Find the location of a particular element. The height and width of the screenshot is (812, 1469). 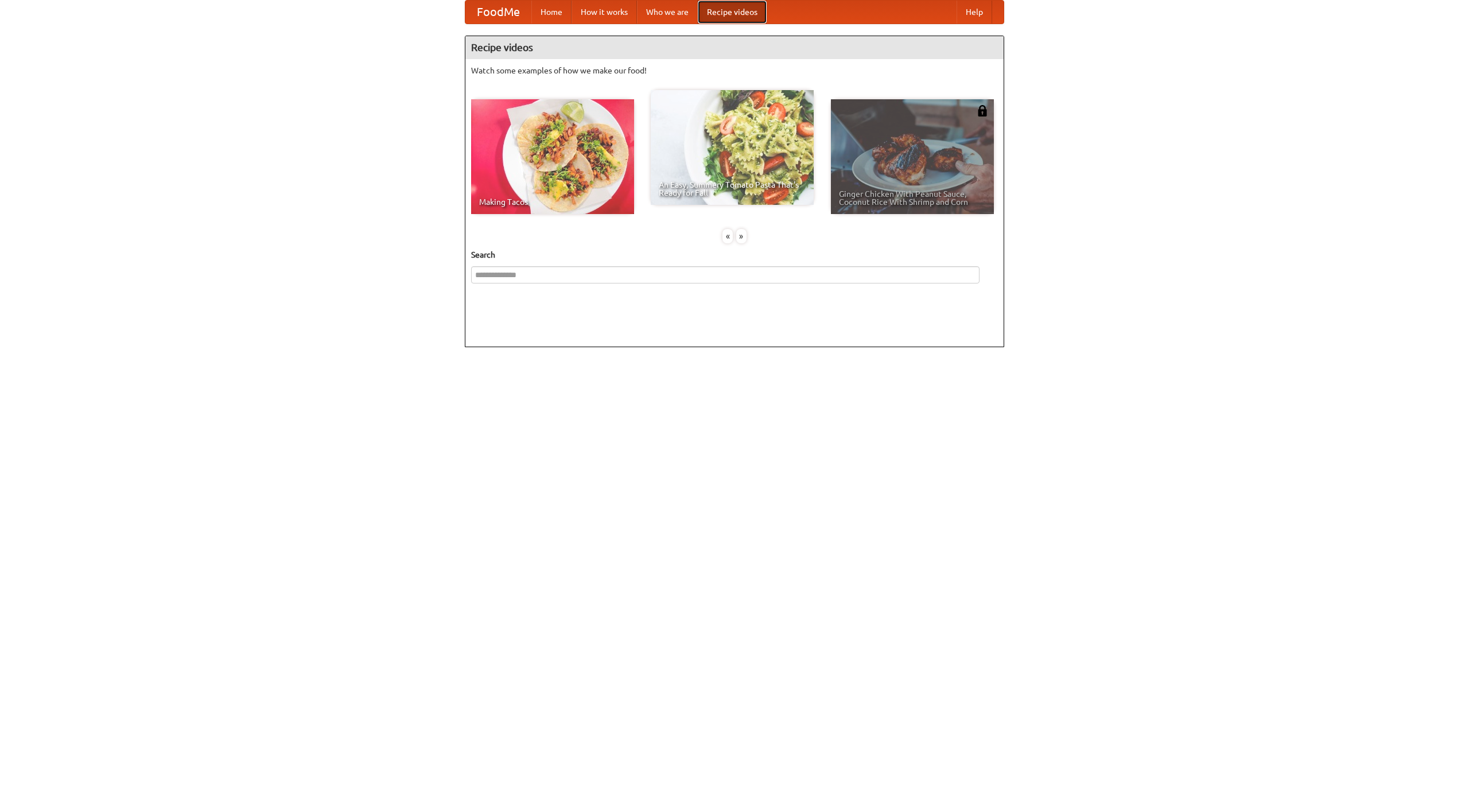

p: Watch some examples of how we make our food! is located at coordinates (734, 71).